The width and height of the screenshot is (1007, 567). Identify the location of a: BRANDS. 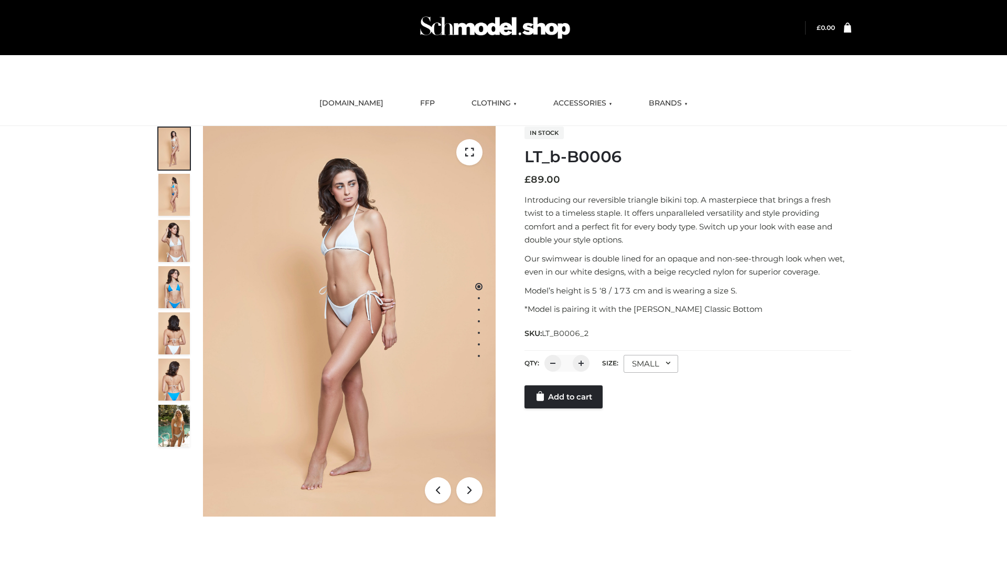
(668, 103).